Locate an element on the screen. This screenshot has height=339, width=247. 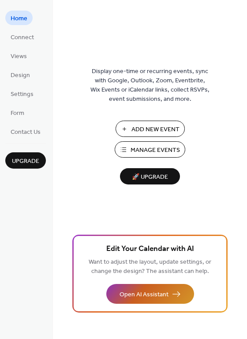
span: Open AI Assistant is located at coordinates (144, 295).